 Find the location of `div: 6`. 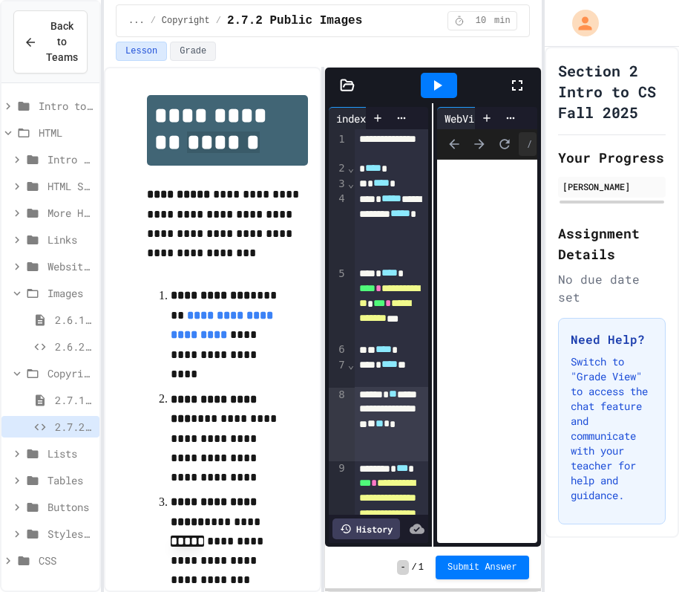

div: 6 is located at coordinates (338, 350).